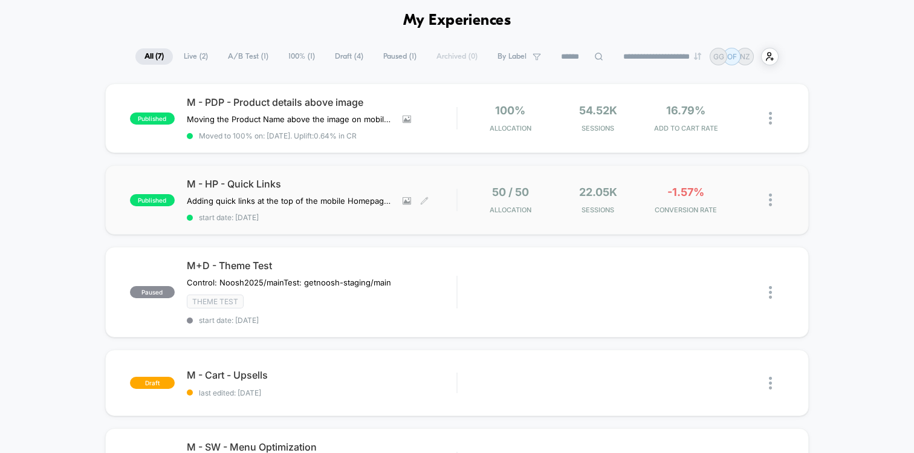  Describe the element at coordinates (598, 110) in the screenshot. I see `span: 54.52k` at that location.